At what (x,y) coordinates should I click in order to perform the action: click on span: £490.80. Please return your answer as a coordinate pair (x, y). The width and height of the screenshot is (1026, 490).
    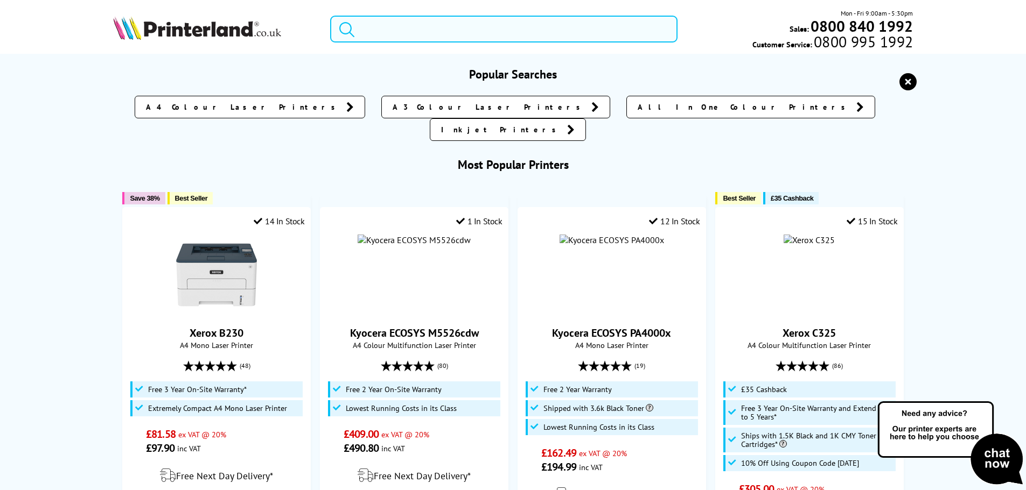
    Looking at the image, I should click on (361, 448).